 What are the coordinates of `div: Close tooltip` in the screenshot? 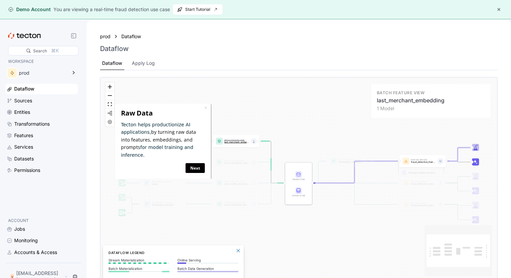 It's located at (92, 4).